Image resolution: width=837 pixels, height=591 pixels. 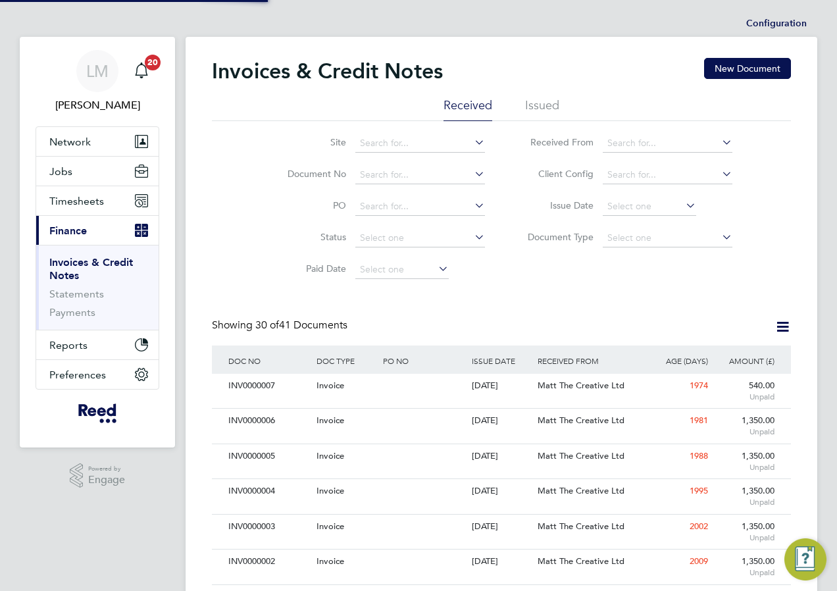 I want to click on span: LM, so click(x=97, y=71).